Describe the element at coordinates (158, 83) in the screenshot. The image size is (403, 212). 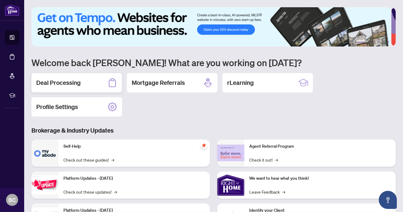
I see `h2: Mortgage Referrals` at that location.